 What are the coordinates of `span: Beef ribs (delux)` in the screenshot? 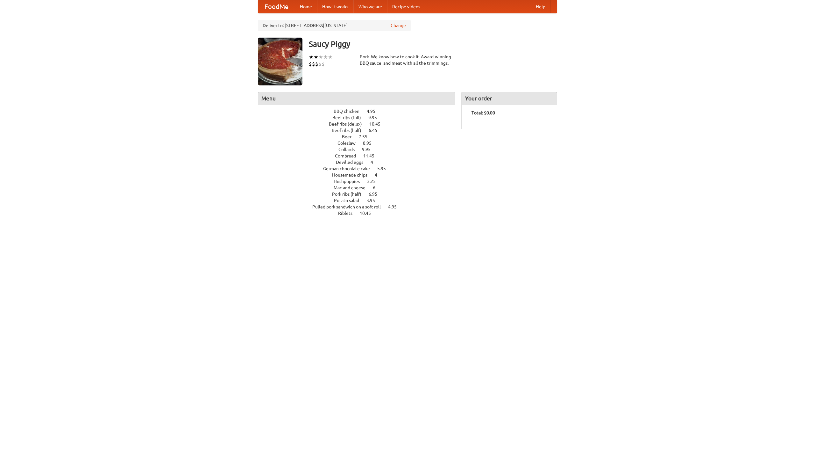 It's located at (349, 124).